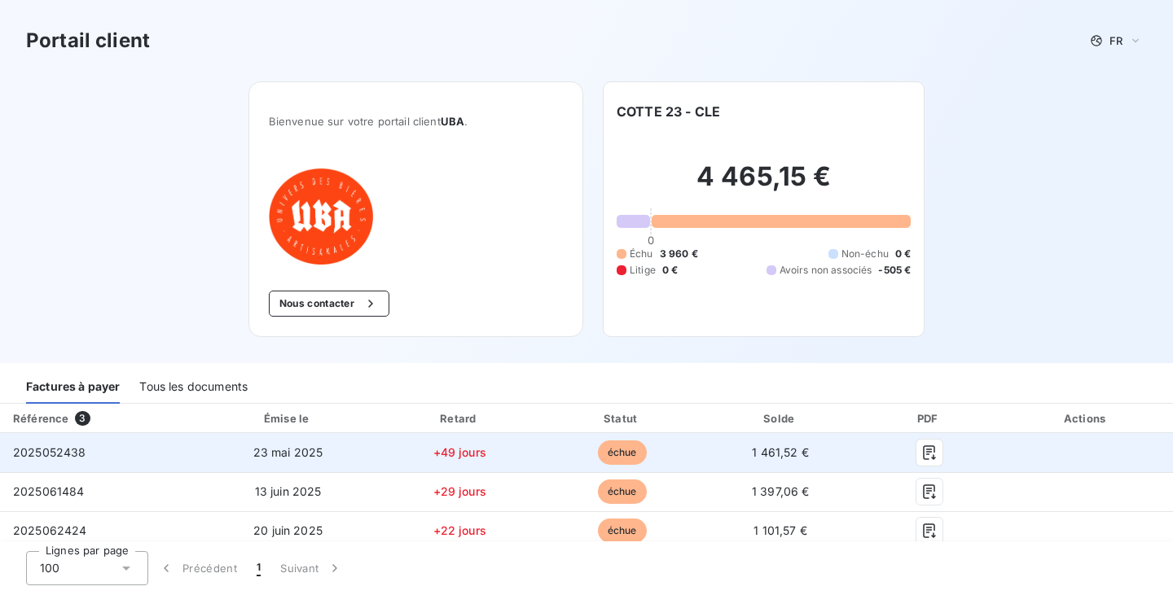 This screenshot has width=1173, height=595. Describe the element at coordinates (780, 419) in the screenshot. I see `div: Solde` at that location.